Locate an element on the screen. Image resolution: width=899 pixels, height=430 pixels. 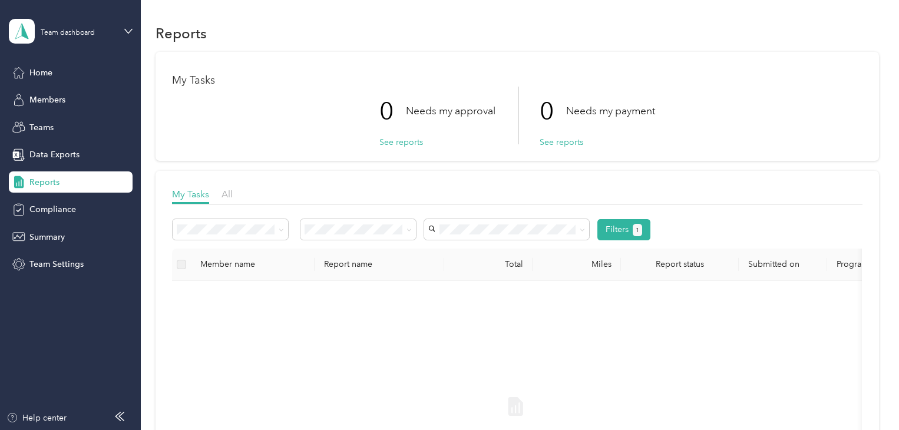
span: Home is located at coordinates (41, 73).